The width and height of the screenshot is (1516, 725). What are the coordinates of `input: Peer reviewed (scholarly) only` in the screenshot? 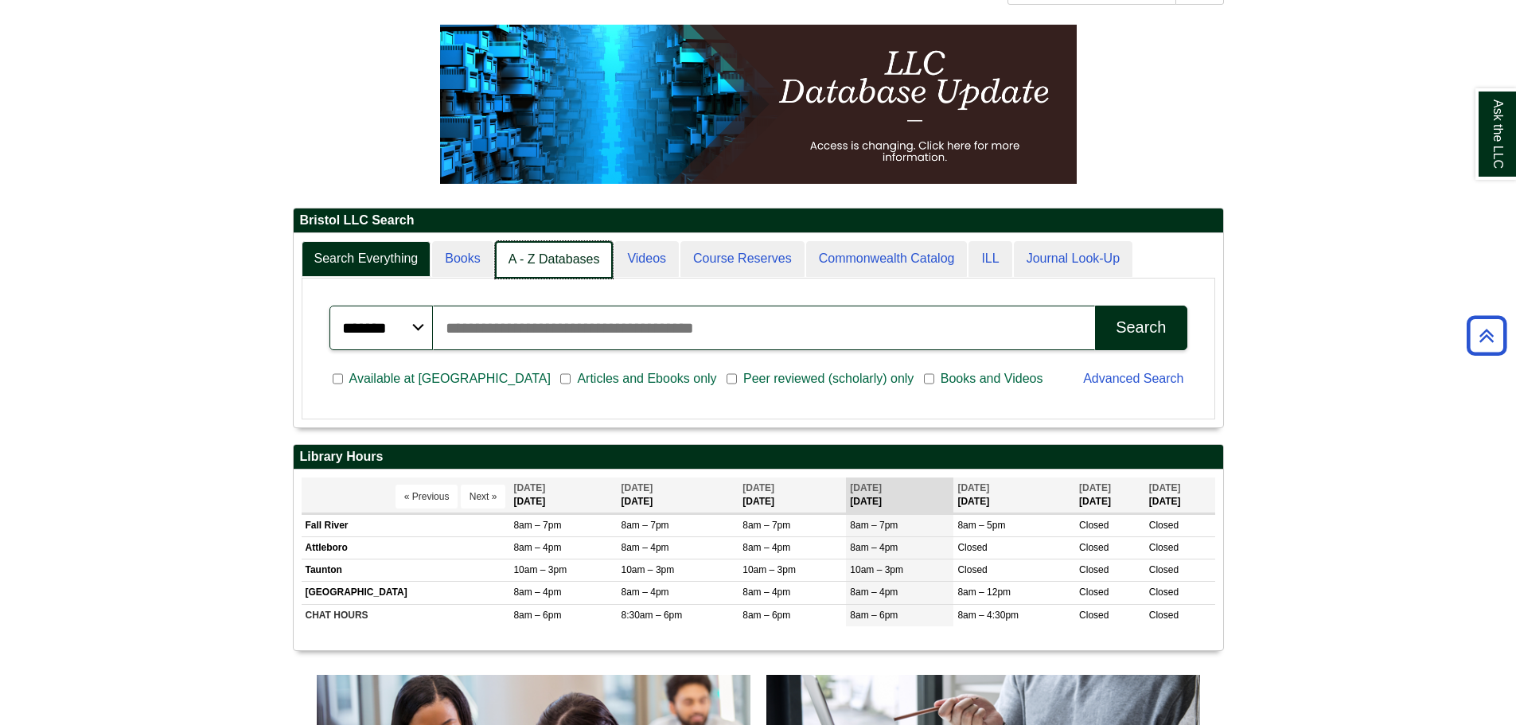 It's located at (732, 379).